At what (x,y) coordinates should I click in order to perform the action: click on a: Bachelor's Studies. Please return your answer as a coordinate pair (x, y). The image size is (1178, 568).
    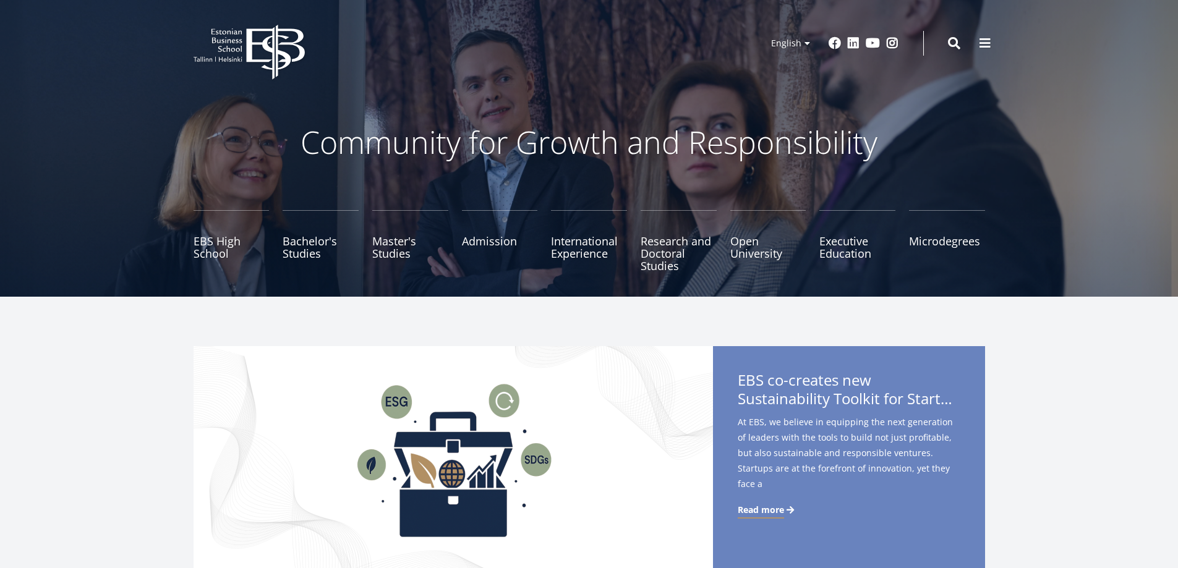
    Looking at the image, I should click on (320, 241).